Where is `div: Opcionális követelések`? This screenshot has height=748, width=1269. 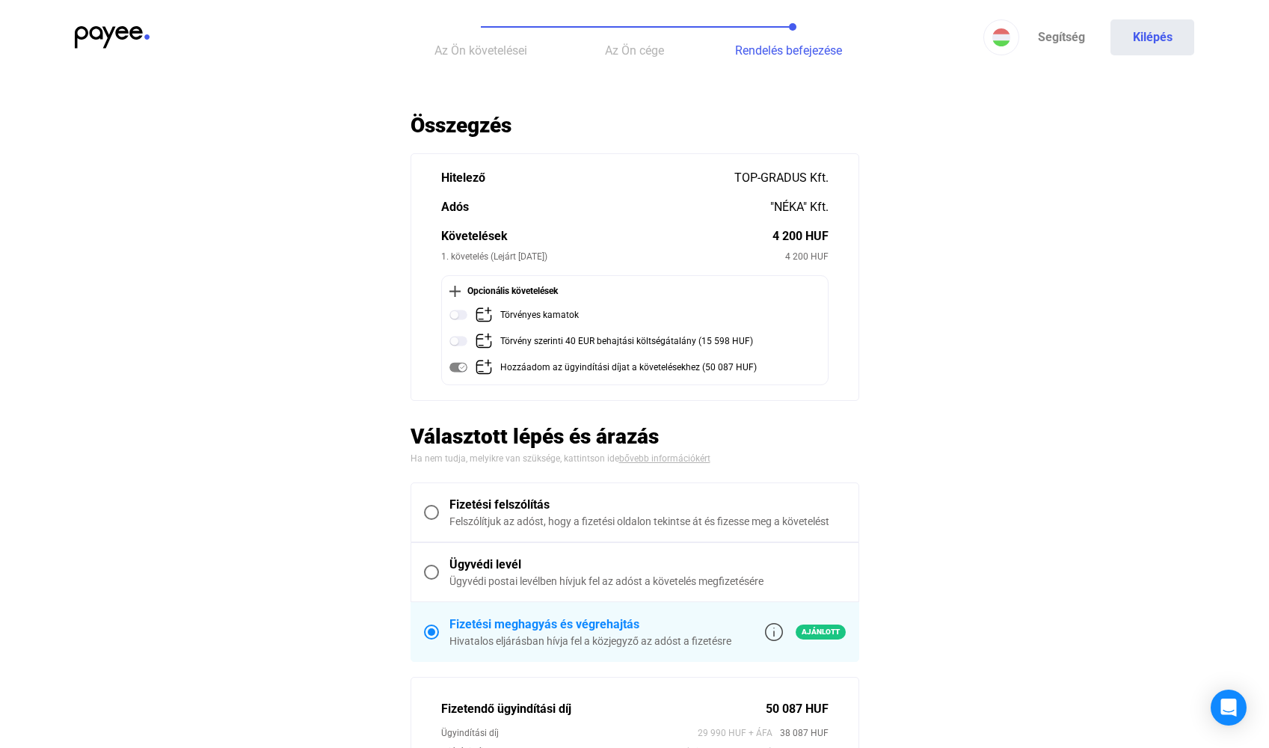
div: Opcionális követelések is located at coordinates (635, 291).